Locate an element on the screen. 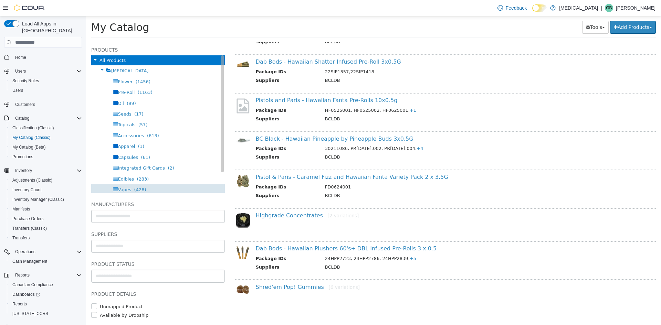  span: My Catalog is located at coordinates (34, 11).